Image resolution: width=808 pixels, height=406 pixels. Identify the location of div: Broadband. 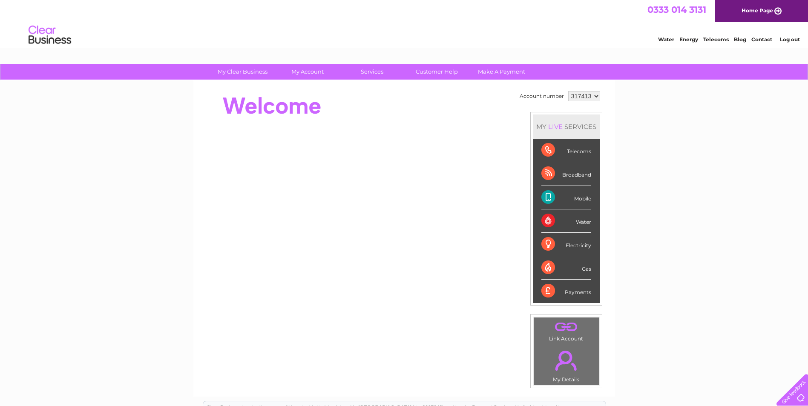
(566, 174).